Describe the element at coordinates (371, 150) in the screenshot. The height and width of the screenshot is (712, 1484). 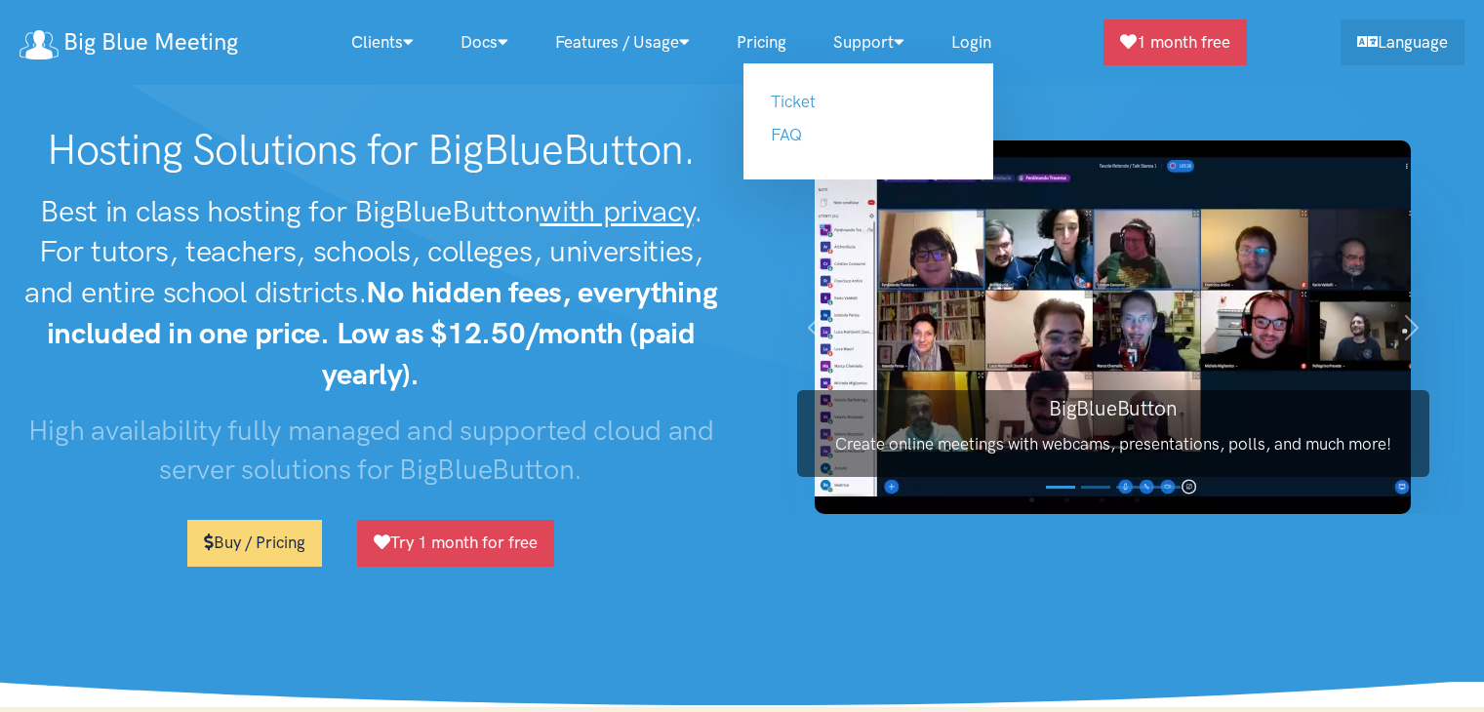
I see `h1: Hosting Solutions for BigBlueButton.` at that location.